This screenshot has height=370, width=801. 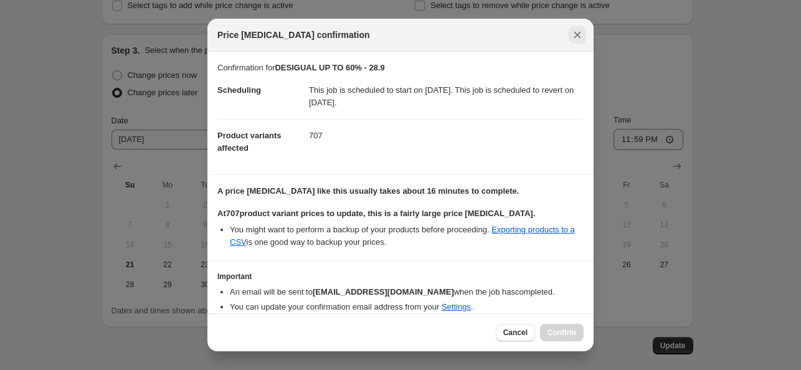 I want to click on button: Close, so click(x=578, y=35).